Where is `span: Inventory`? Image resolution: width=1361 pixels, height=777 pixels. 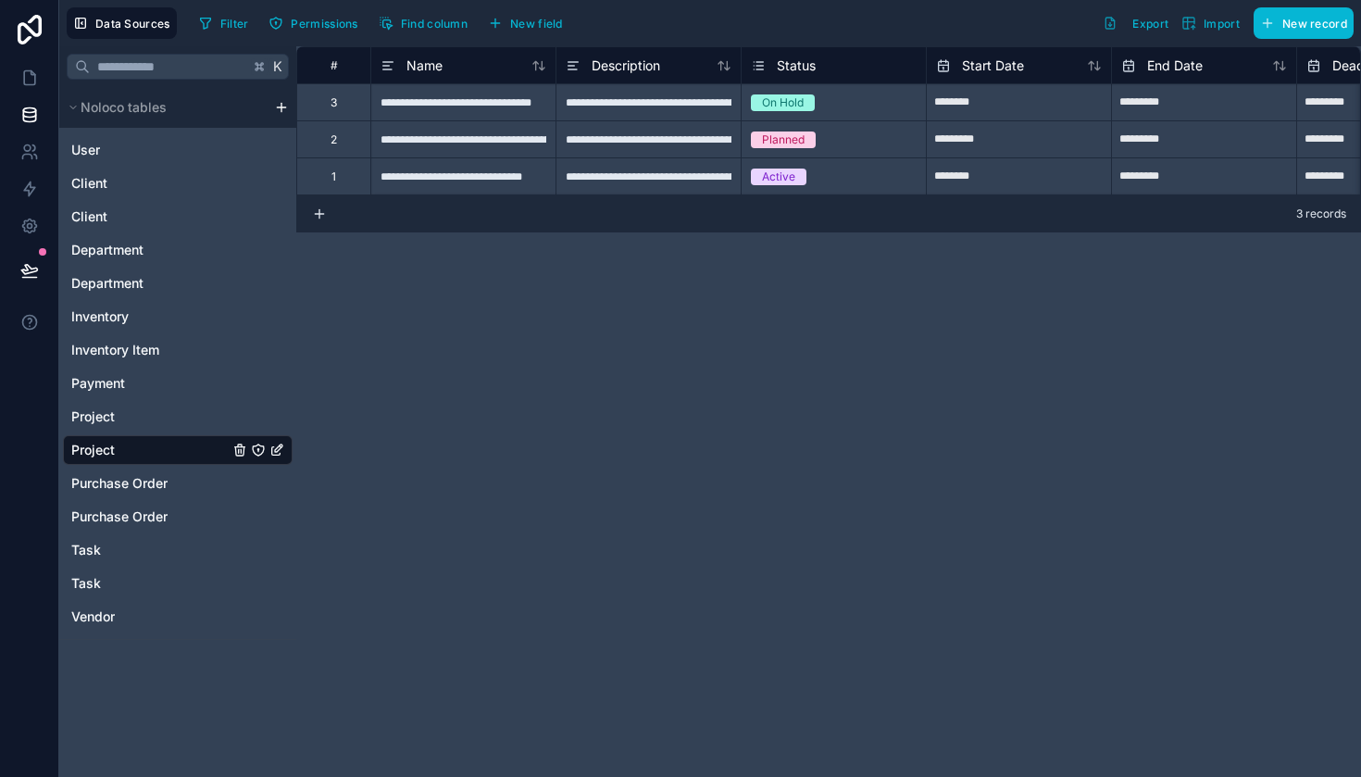
span: Inventory is located at coordinates (100, 317).